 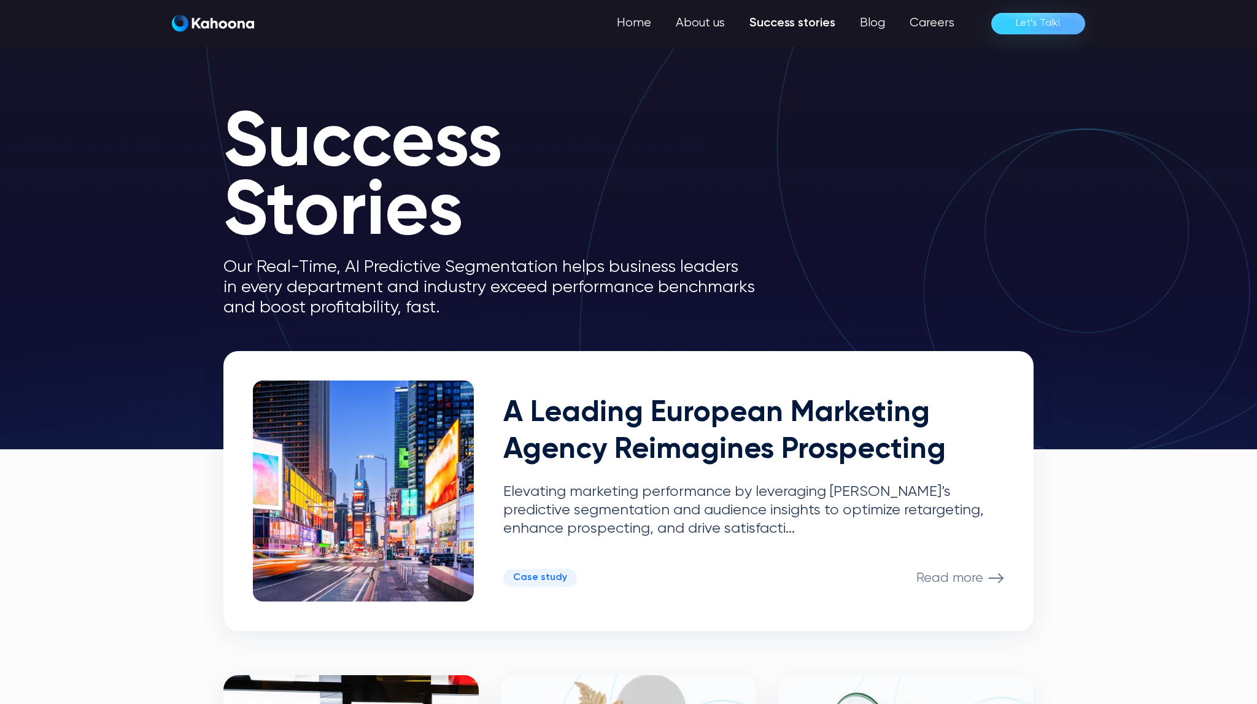 I want to click on p: Our Real-Time, AI Predictive Segmentation helps business leaders in every department and industry..., so click(x=500, y=287).